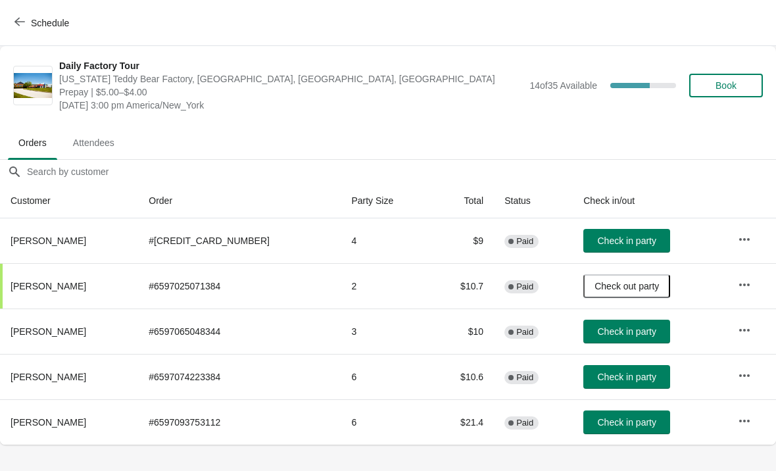  I want to click on td: 3, so click(385, 331).